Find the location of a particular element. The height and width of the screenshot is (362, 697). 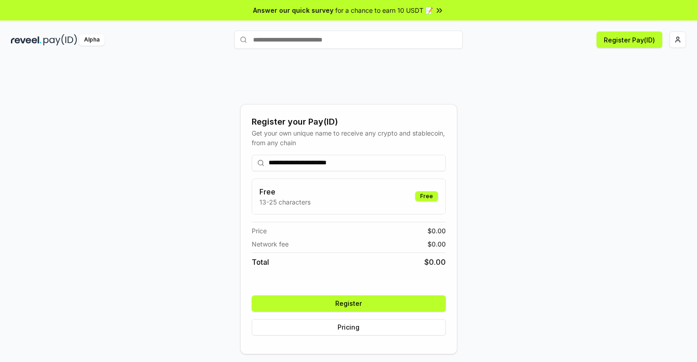

span: Network fee is located at coordinates (270, 244).